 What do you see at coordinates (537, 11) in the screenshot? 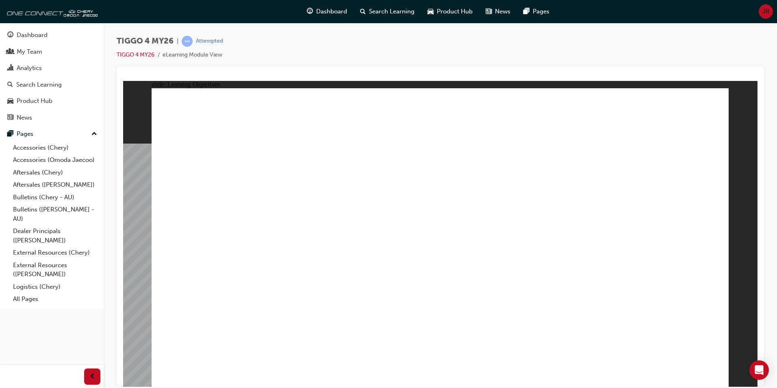
I see `a: pages-iconPages` at bounding box center [537, 11].